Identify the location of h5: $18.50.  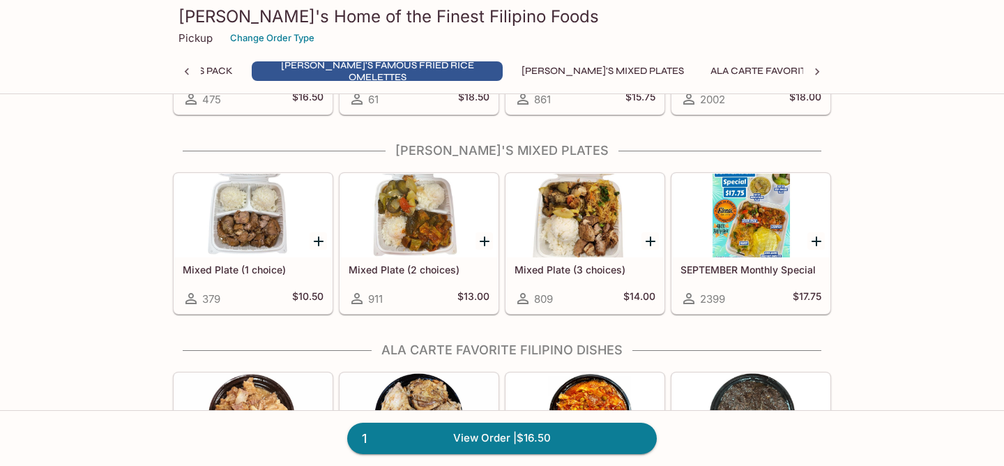
(473, 99).